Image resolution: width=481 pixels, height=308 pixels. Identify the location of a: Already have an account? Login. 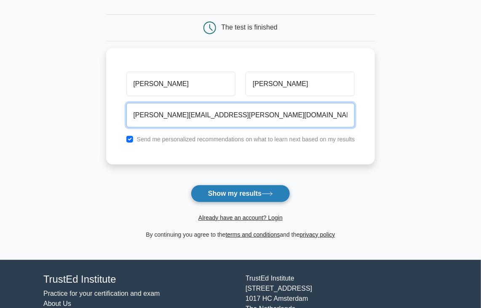
(241, 218).